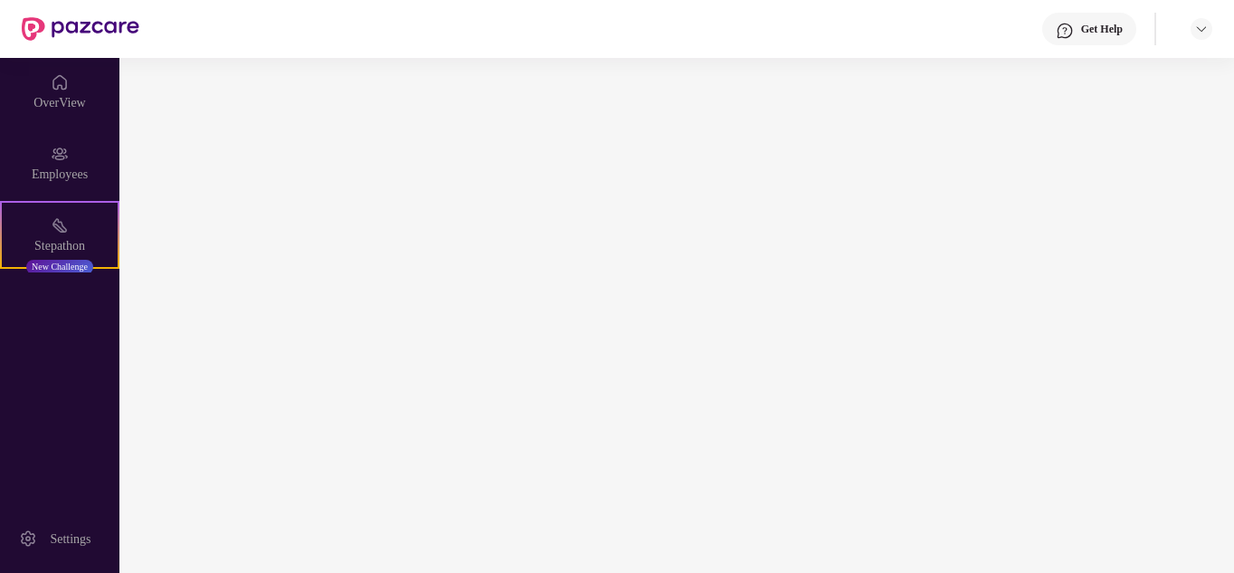  What do you see at coordinates (28, 539) in the screenshot?
I see `img: svg+xml;base64,PHN2ZyBpZD0iU2V0dGluZy0yMHgyMCIgeG1sbnM9Imh0dHA6Ly93d3cudzMub3JnLzIwMDAvc3ZnIiB3aW...` at bounding box center [28, 539].